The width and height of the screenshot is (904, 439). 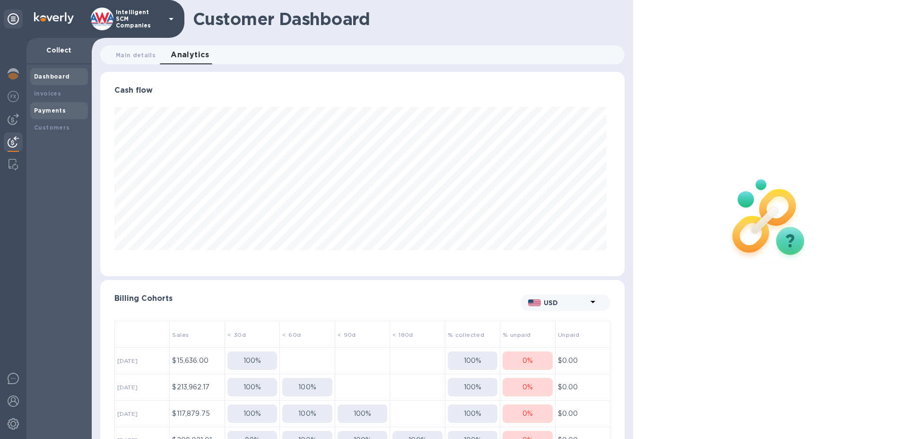 What do you see at coordinates (54, 18) in the screenshot?
I see `img: Logo` at bounding box center [54, 18].